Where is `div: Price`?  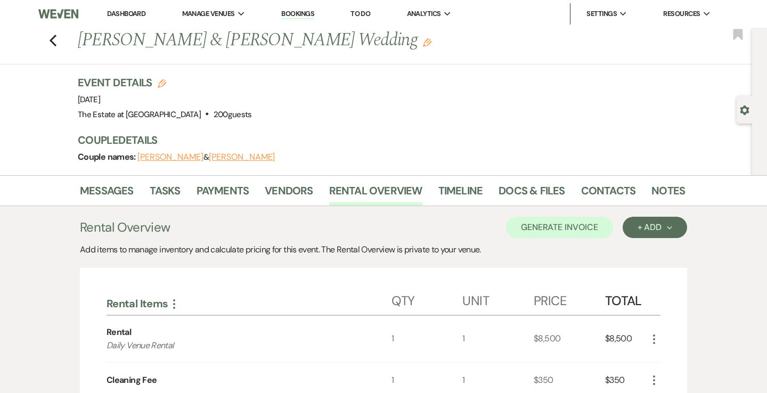 div: Price is located at coordinates (569, 299).